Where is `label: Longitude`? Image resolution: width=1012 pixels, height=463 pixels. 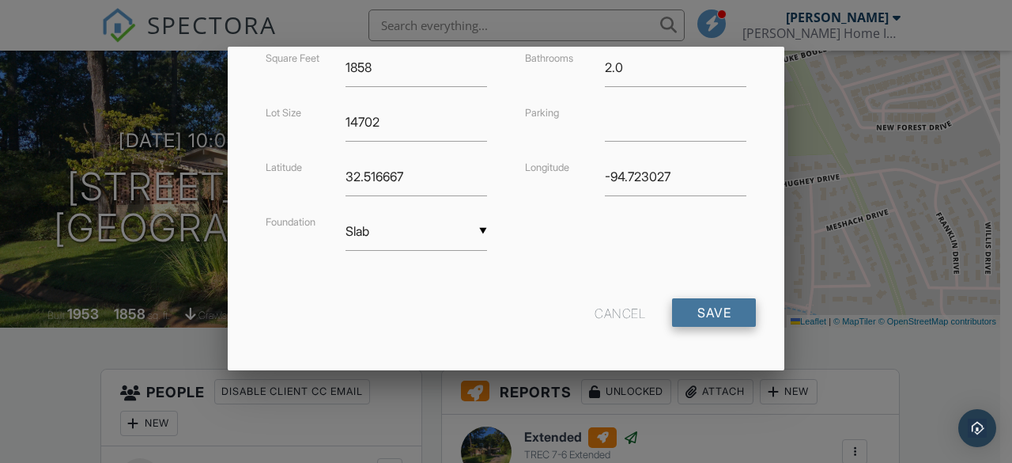
label: Longitude is located at coordinates (547, 167).